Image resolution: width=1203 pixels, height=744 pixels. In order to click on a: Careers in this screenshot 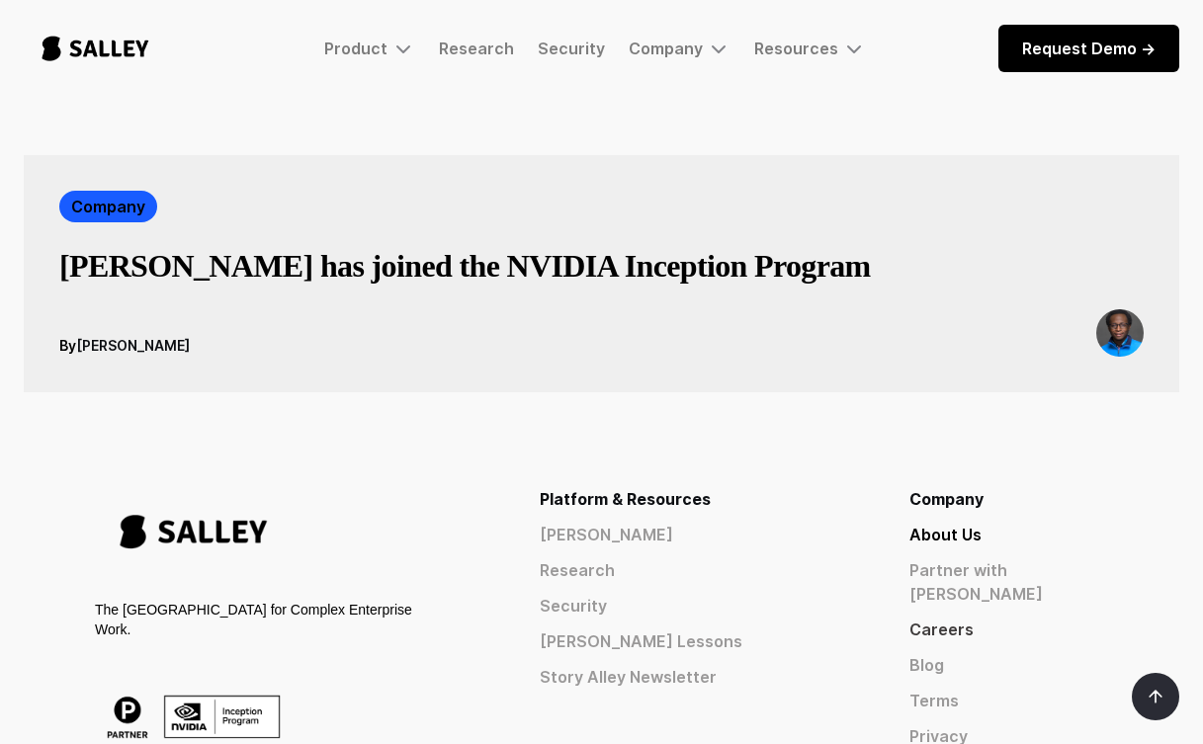, I will do `click(1008, 630)`.